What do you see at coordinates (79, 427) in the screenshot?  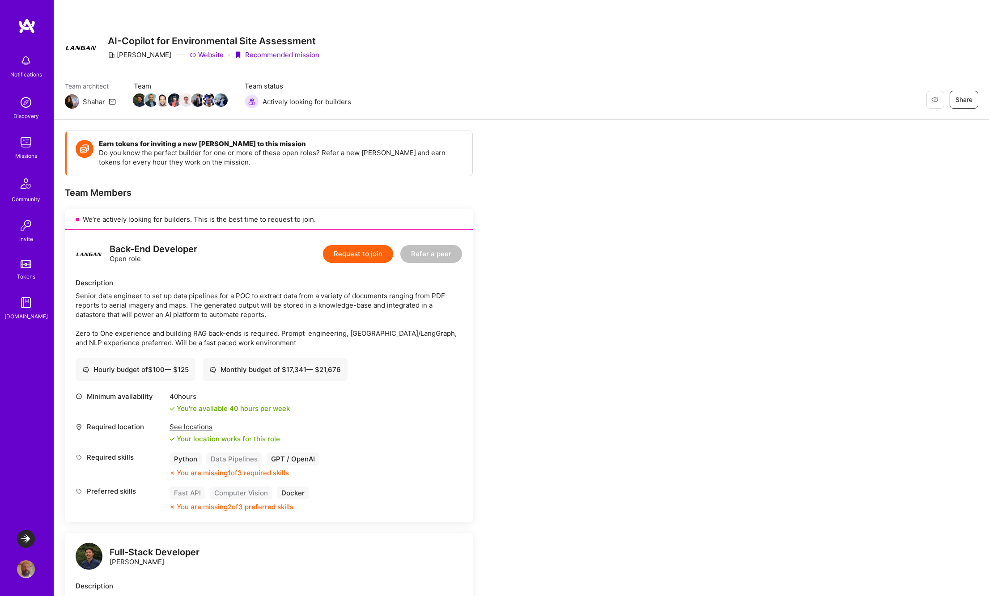 I see `i: icon Location` at bounding box center [79, 427].